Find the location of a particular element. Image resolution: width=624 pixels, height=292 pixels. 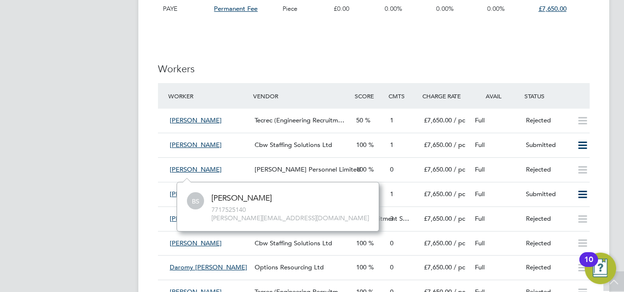

div: Vendor is located at coordinates (301, 96).